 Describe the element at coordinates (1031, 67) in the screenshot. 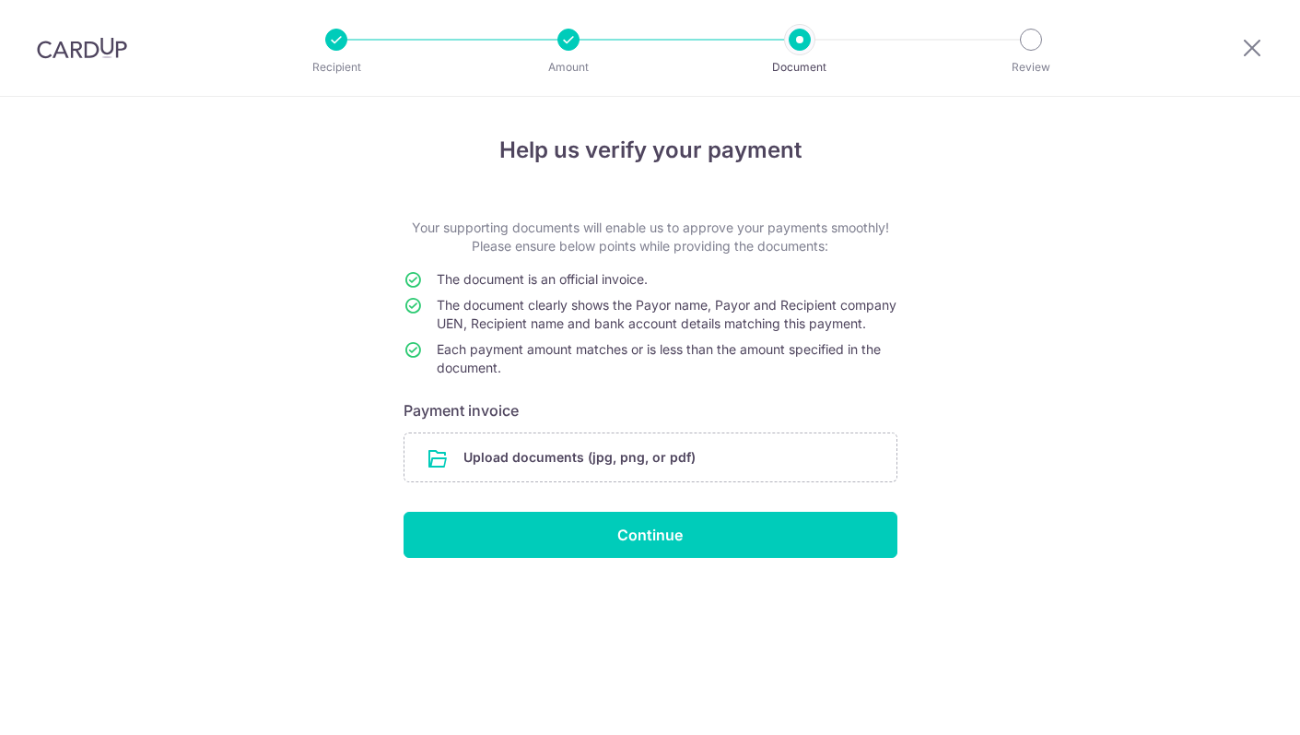

I see `p: Review` at that location.